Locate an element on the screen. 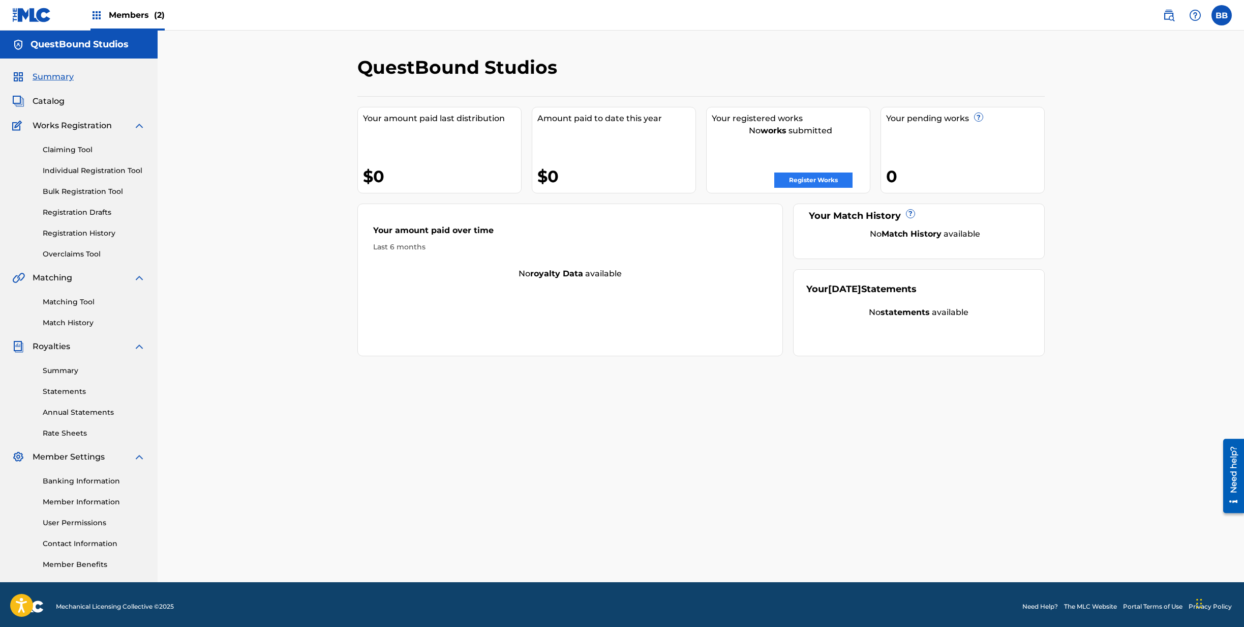 This screenshot has height=627, width=1244. div: Need help? is located at coordinates (18, 36).